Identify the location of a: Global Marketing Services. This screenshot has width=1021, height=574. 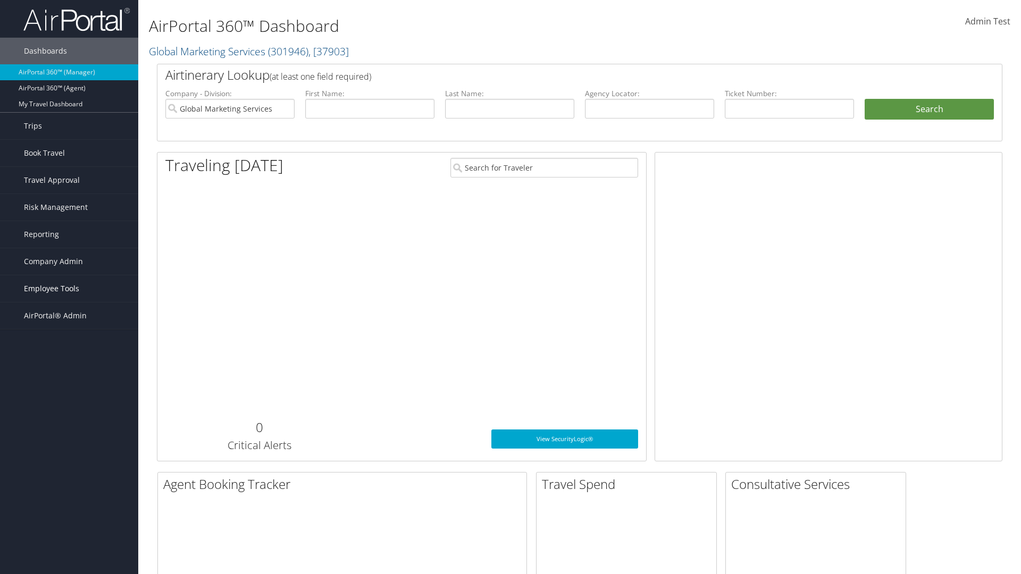
(249, 51).